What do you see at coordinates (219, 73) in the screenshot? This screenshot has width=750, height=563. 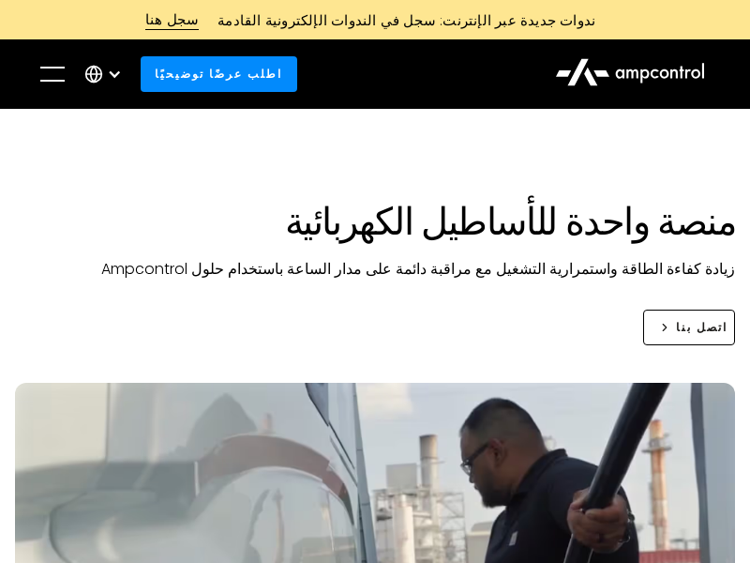 I see `a: اطلب عرضًا توضيحيًا` at bounding box center [219, 73].